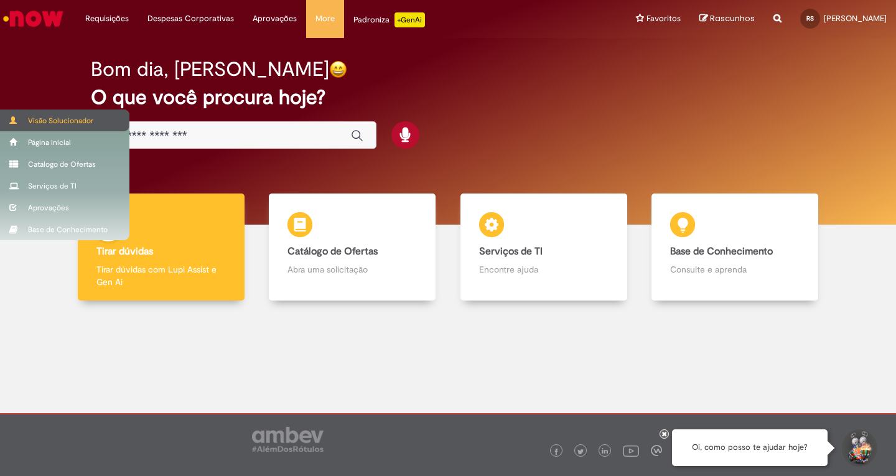 The width and height of the screenshot is (896, 476). What do you see at coordinates (161, 276) in the screenshot?
I see `p: Tirar dúvidas com Lupi Assist e Gen Ai` at bounding box center [161, 276].